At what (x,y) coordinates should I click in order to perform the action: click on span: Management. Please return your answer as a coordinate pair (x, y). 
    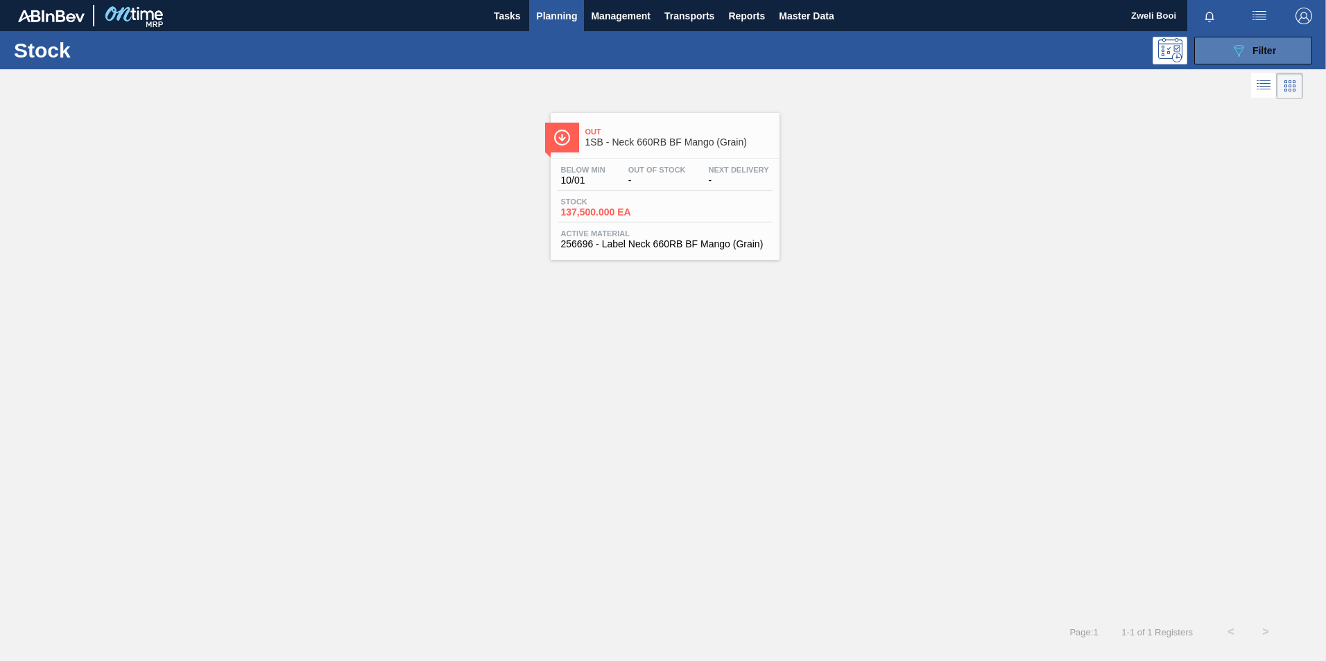
    Looking at the image, I should click on (621, 16).